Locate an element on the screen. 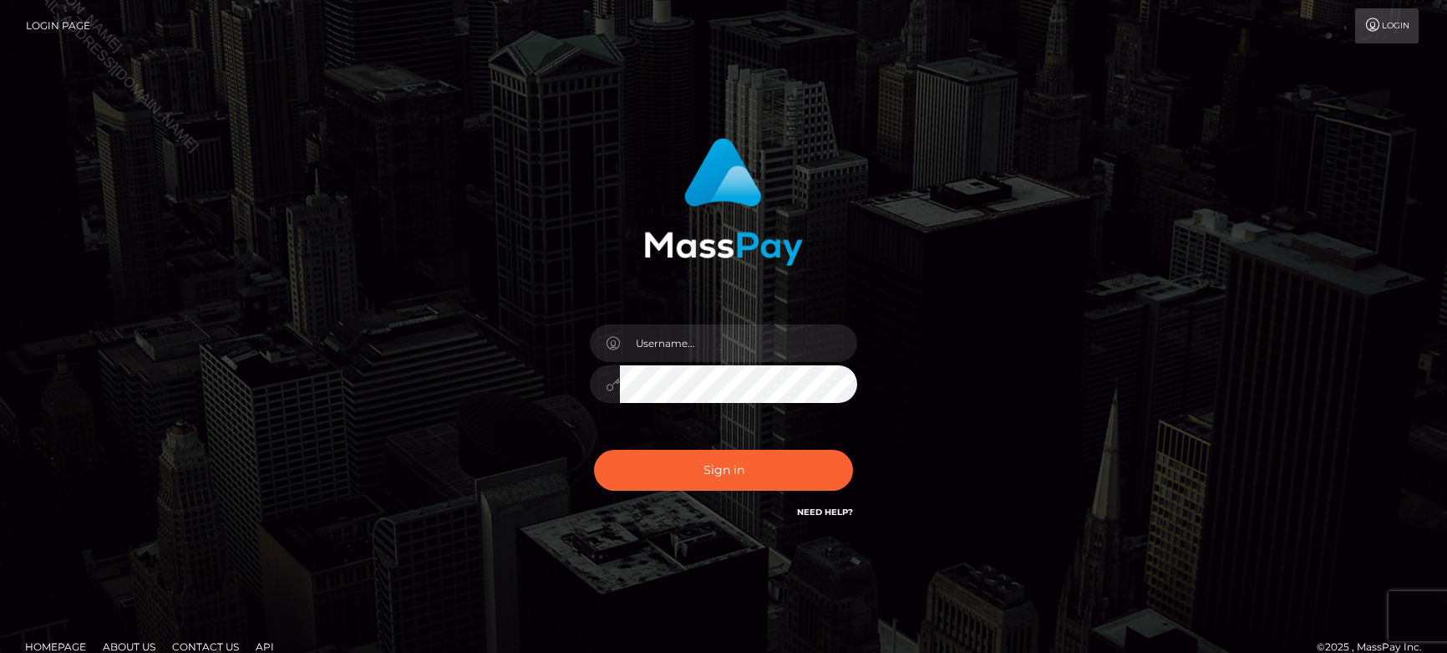 Image resolution: width=1447 pixels, height=653 pixels. img: MassPay Login is located at coordinates (724, 201).